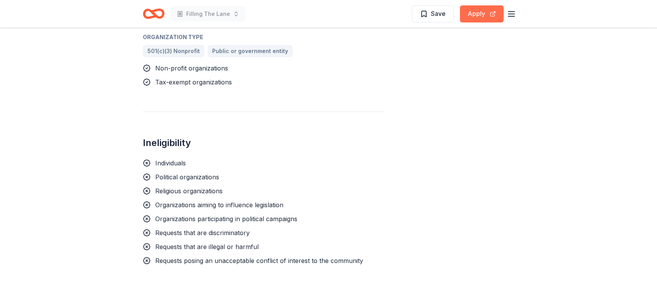 The width and height of the screenshot is (657, 287). I want to click on span: Political organizations, so click(187, 177).